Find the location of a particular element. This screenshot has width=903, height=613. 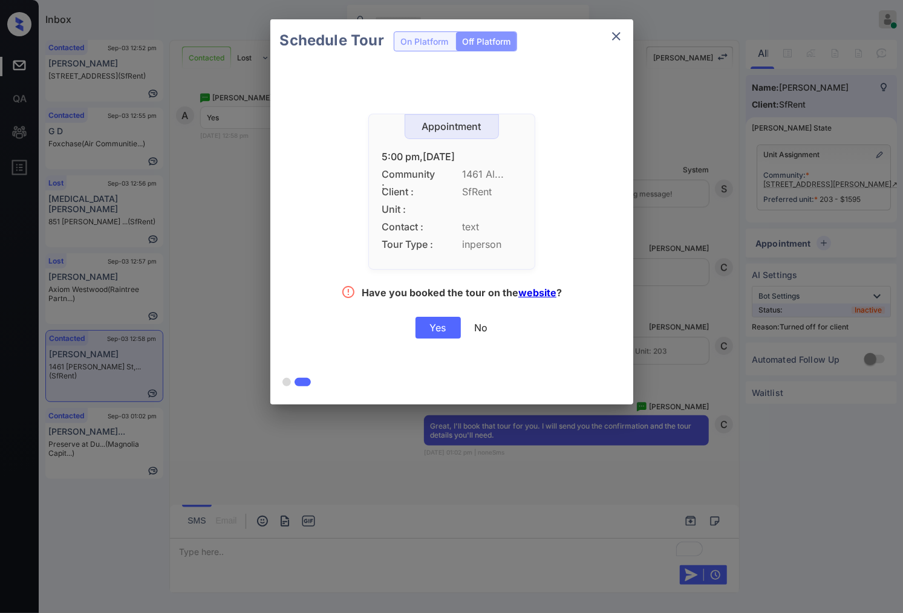

div: Yes is located at coordinates (438, 328).